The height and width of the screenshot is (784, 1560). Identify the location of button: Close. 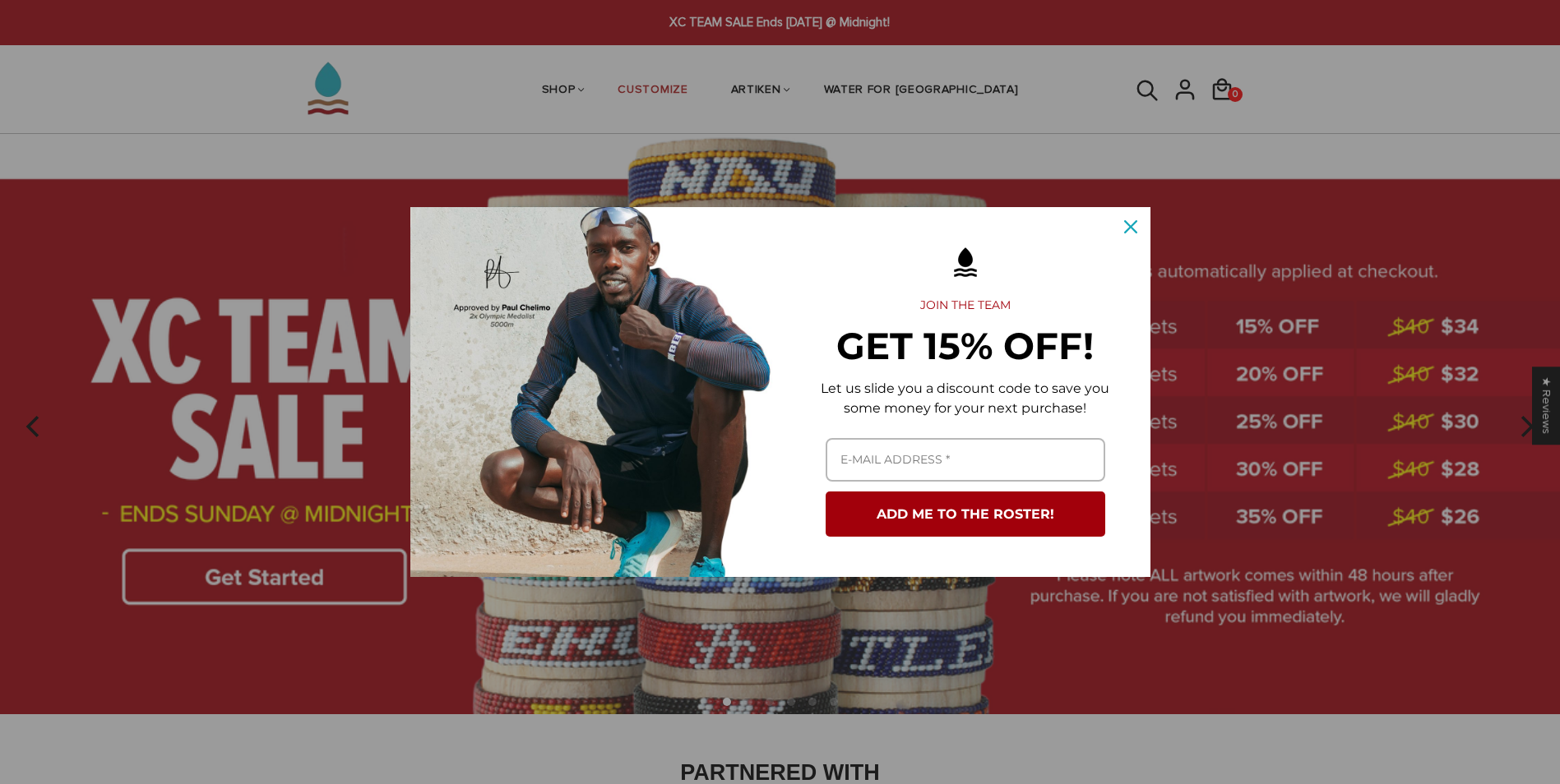
(1131, 226).